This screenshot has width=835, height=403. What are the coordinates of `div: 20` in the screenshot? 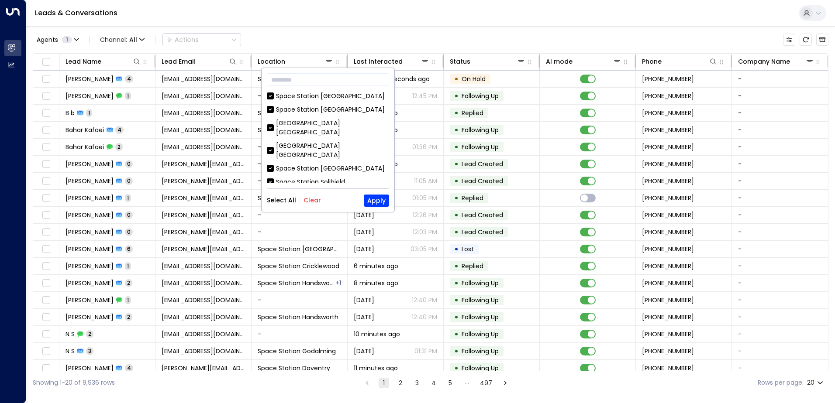 It's located at (816, 383).